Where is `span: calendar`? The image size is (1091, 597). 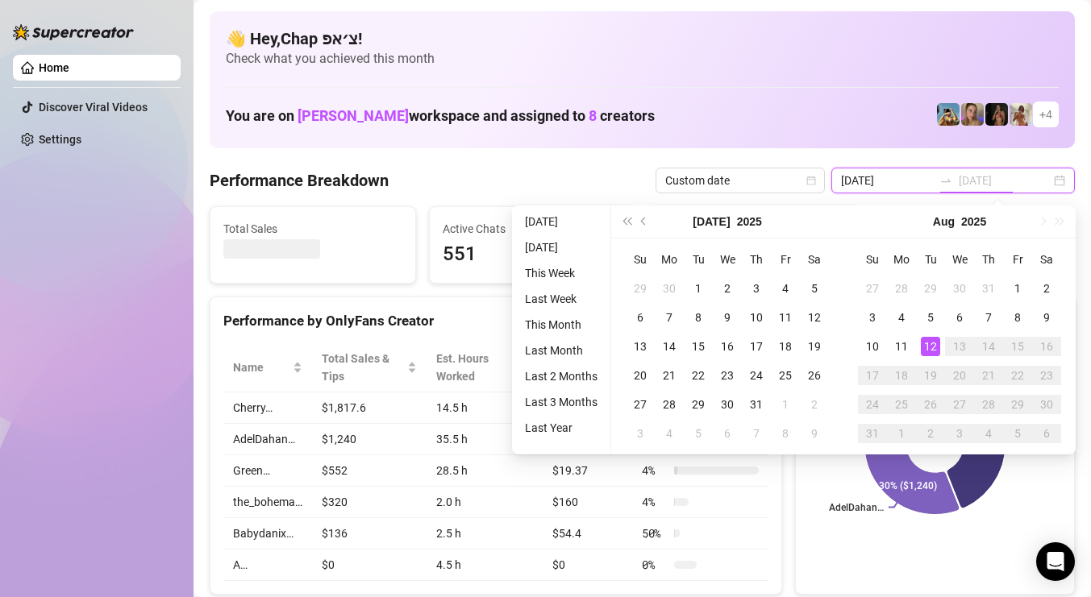 span: calendar is located at coordinates (811, 181).